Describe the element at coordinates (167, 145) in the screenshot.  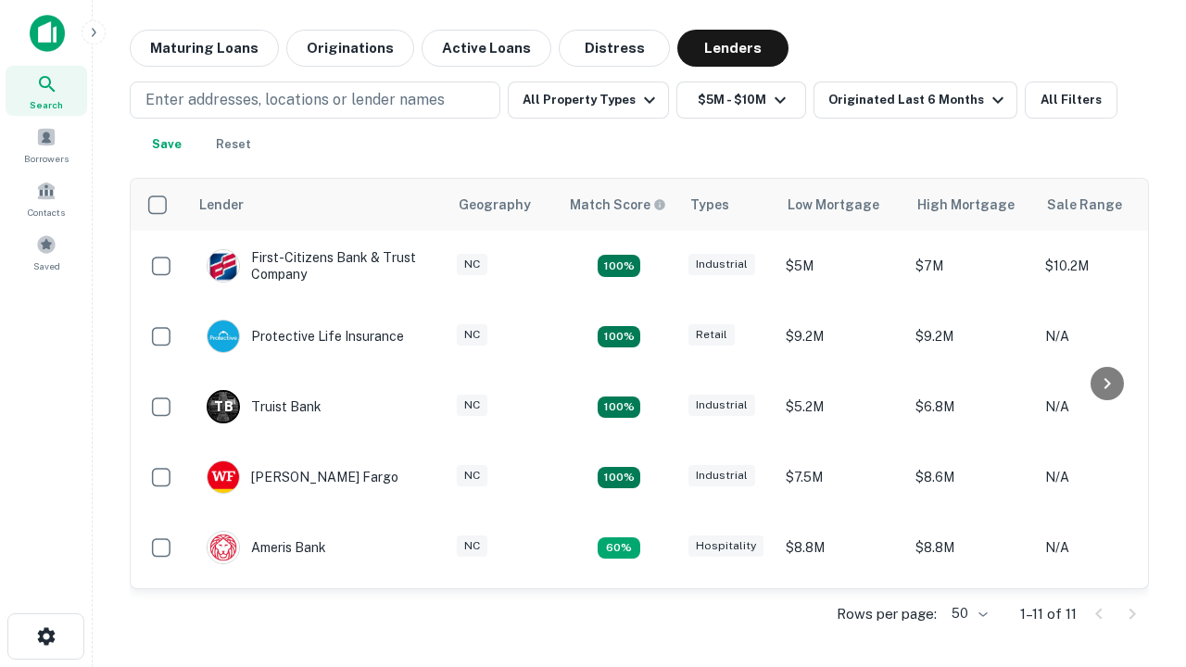
I see `button: Save your search to get updates of matches that match your search criteria.` at that location.